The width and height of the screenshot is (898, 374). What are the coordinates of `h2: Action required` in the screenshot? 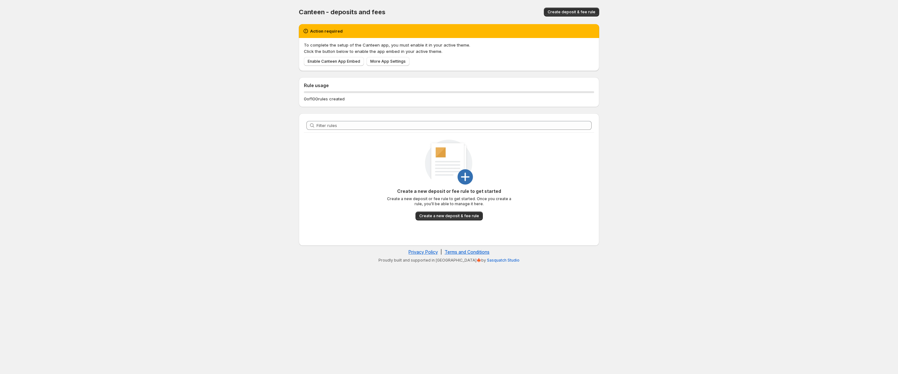 It's located at (326, 31).